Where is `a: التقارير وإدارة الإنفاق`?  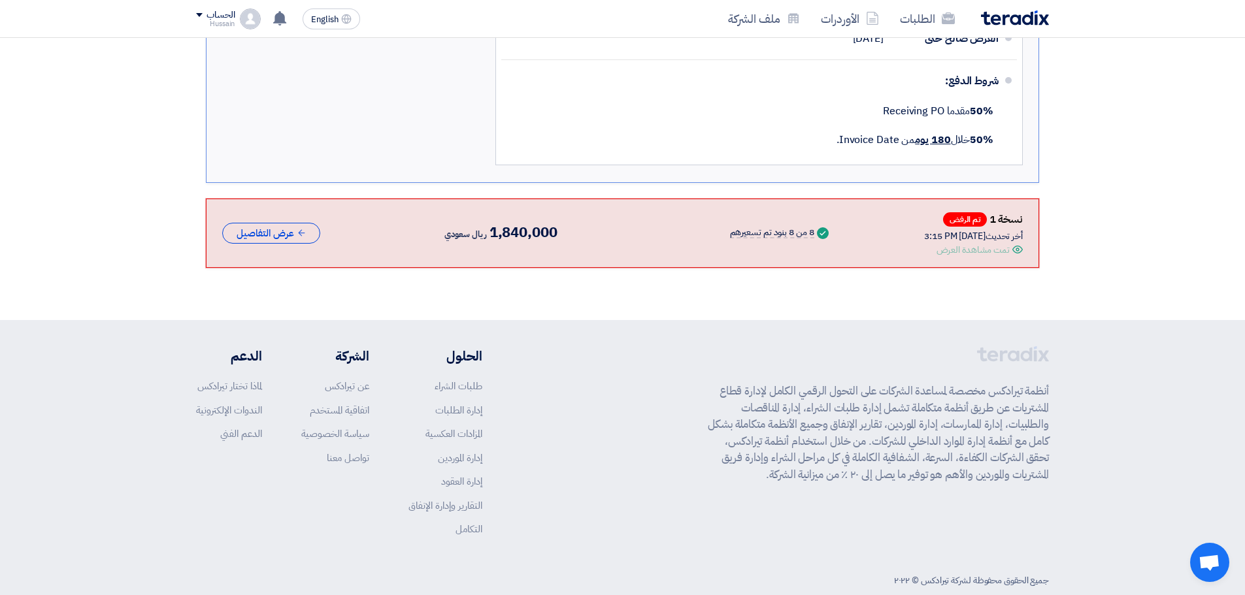 a: التقارير وإدارة الإنفاق is located at coordinates (445, 506).